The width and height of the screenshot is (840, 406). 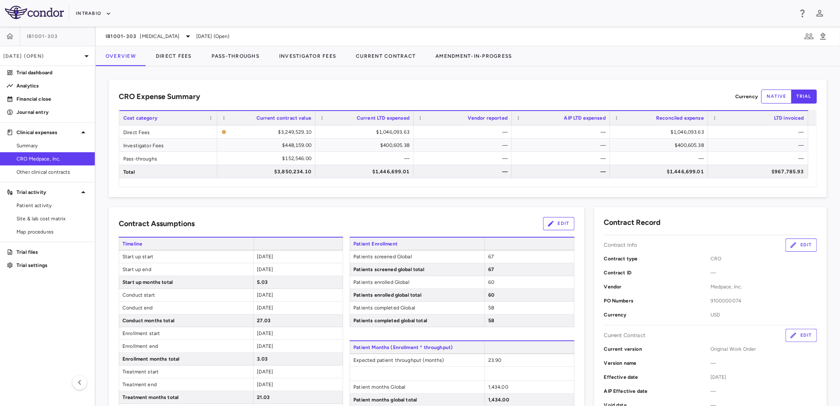 I want to click on p: Clinical expenses, so click(x=47, y=132).